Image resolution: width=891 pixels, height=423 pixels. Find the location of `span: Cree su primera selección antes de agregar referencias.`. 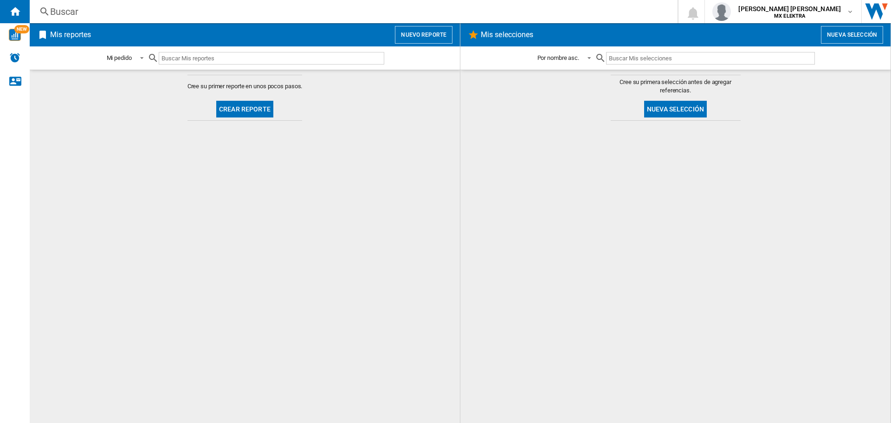

span: Cree su primera selección antes de agregar referencias. is located at coordinates (676, 86).